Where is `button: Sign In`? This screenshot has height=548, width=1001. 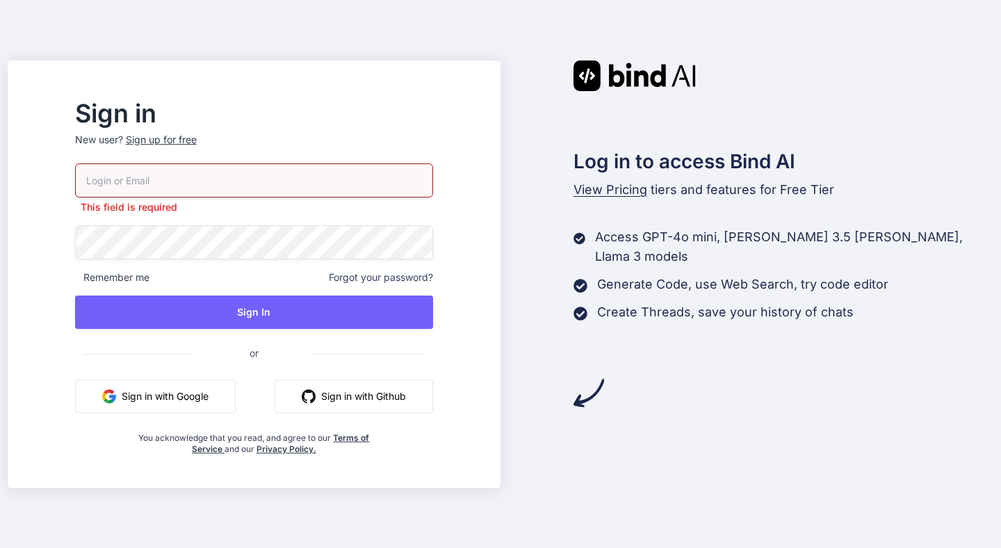
button: Sign In is located at coordinates (254, 312).